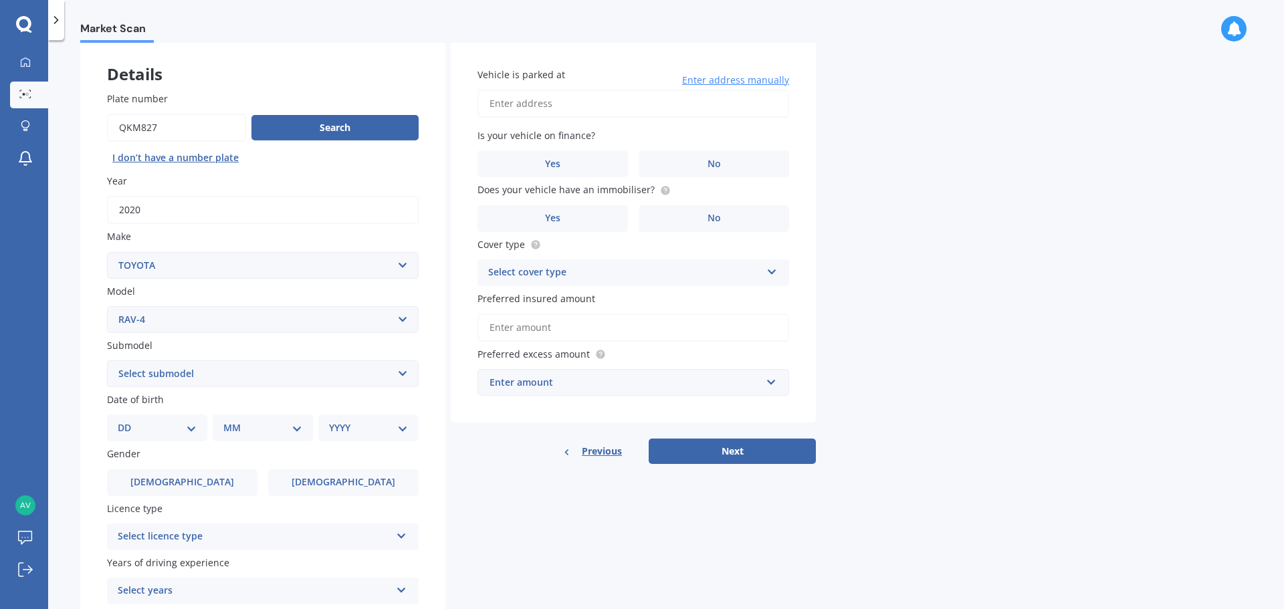 This screenshot has height=609, width=1284. What do you see at coordinates (335, 128) in the screenshot?
I see `button: Search` at bounding box center [335, 128].